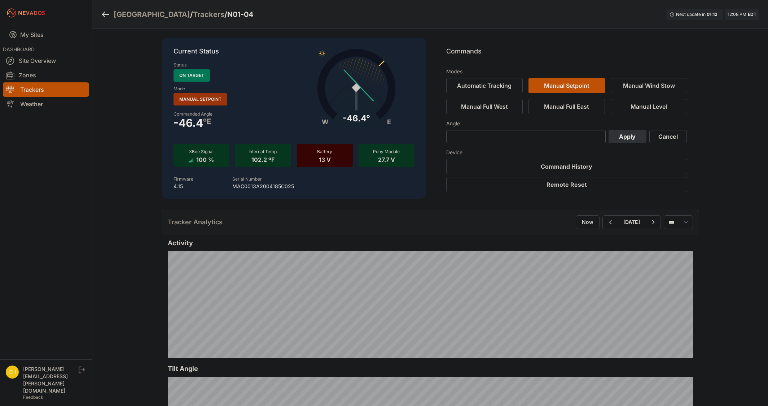 The height and width of the screenshot is (406, 768). What do you see at coordinates (357, 118) in the screenshot?
I see `div: -46.4°` at bounding box center [357, 118].